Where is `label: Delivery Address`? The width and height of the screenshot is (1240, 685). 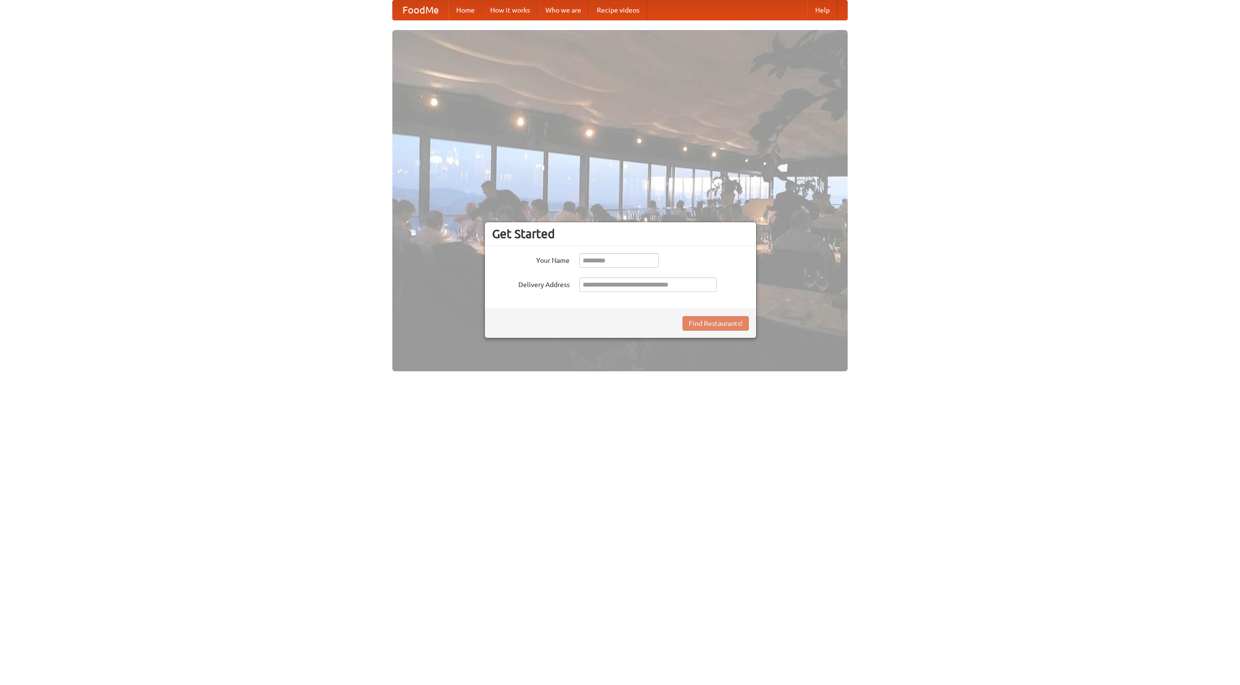 label: Delivery Address is located at coordinates (531, 283).